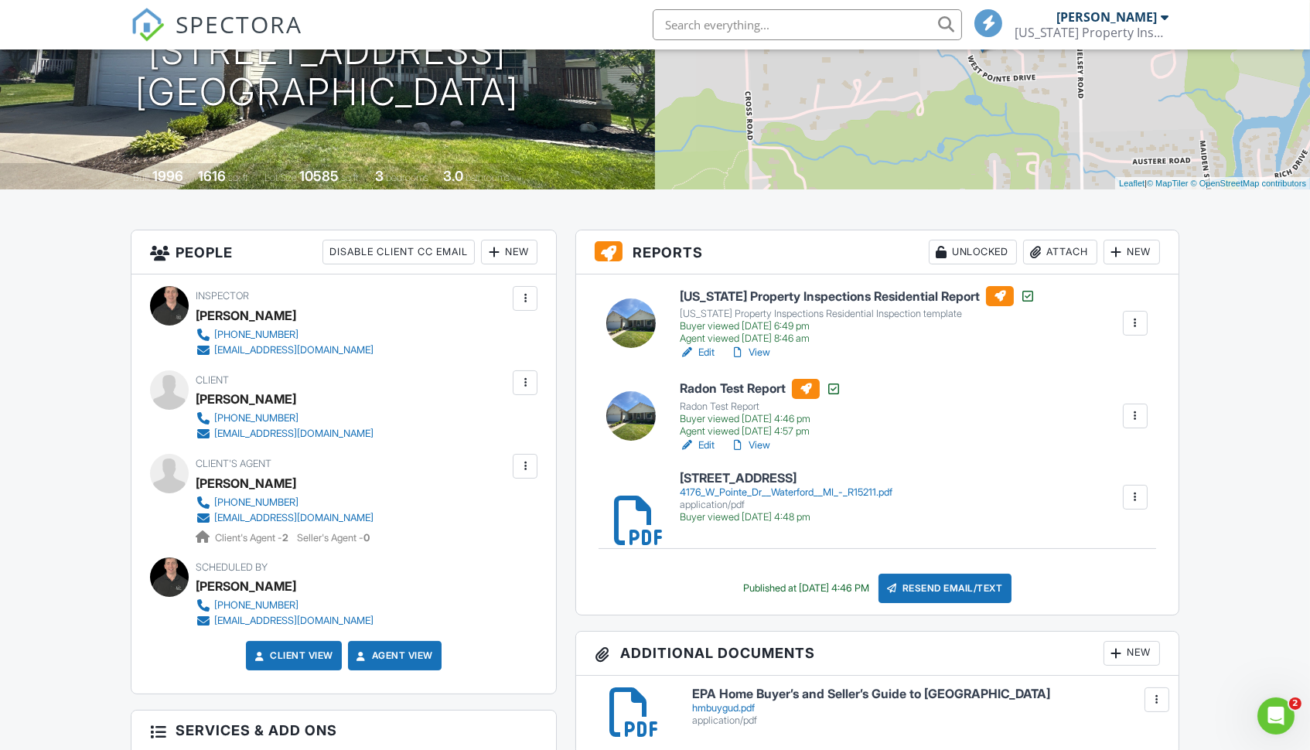  I want to click on a: Leaflet, so click(1131, 183).